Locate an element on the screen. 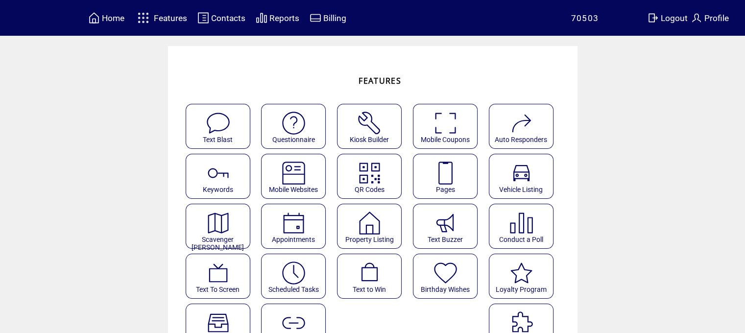 This screenshot has height=333, width=745. span: Pages is located at coordinates (445, 189).